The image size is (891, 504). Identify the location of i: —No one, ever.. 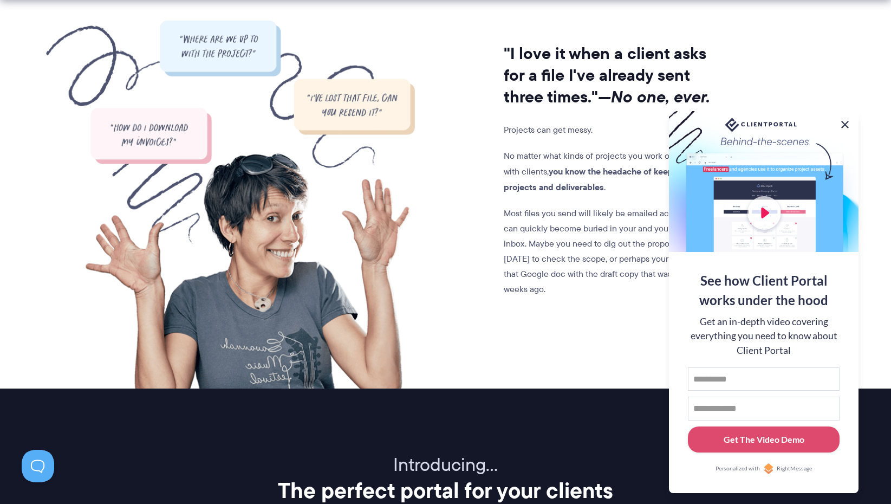
(654, 96).